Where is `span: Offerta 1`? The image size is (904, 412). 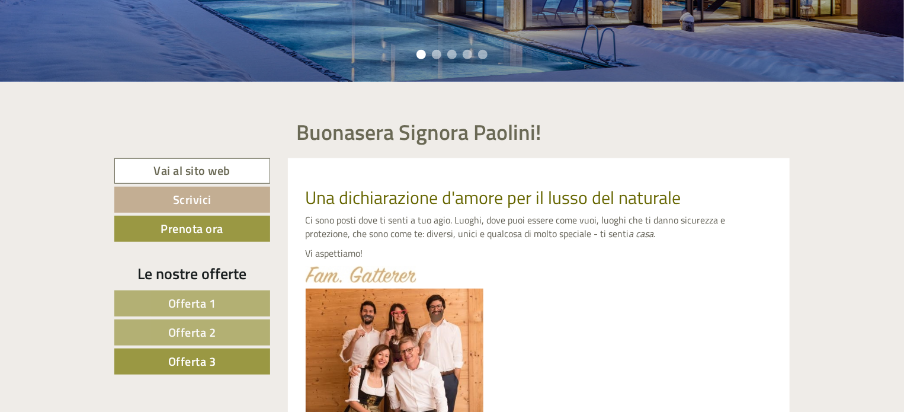 span: Offerta 1 is located at coordinates (192, 303).